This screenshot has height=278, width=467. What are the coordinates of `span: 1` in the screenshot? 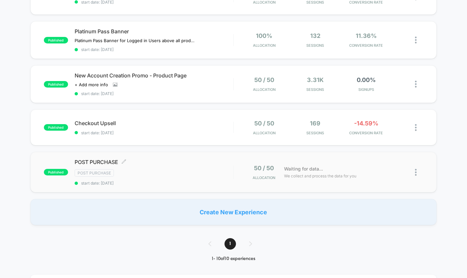 It's located at (230, 244).